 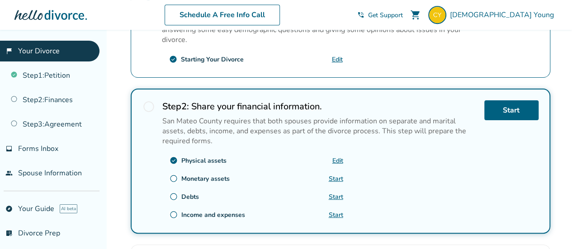 I want to click on strong: Step 2 :, so click(x=175, y=106).